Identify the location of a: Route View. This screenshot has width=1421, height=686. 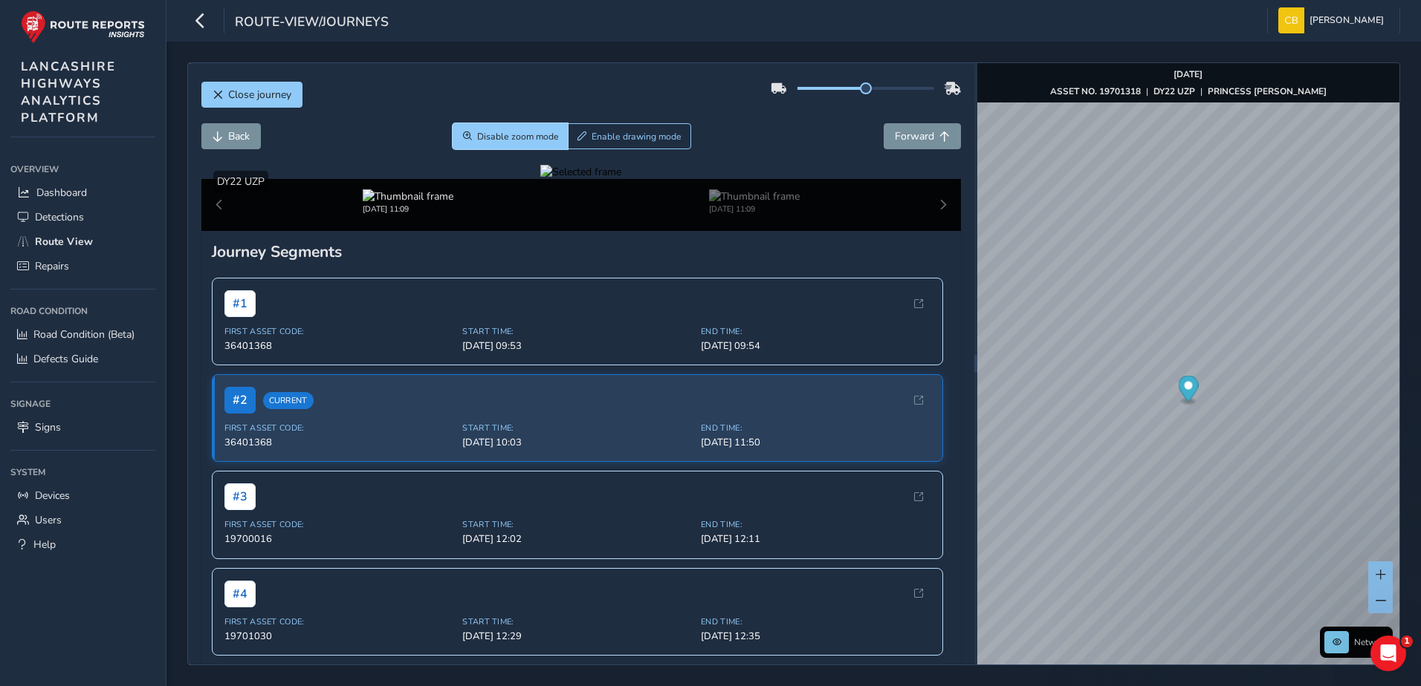
(82, 241).